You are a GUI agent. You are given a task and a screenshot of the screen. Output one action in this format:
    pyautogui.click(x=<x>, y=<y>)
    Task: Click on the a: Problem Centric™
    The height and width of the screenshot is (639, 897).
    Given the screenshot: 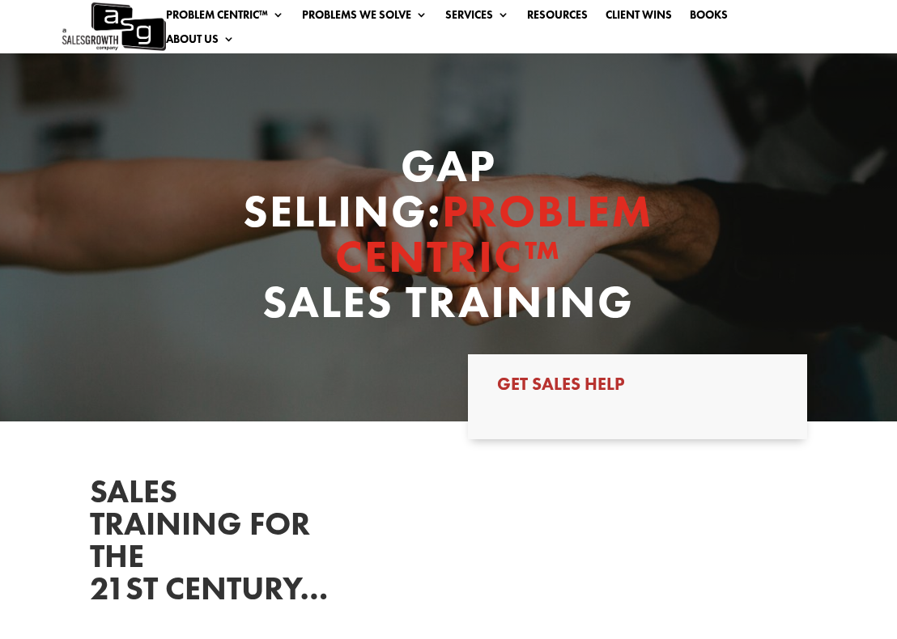 What is the action you would take?
    pyautogui.click(x=225, y=18)
    